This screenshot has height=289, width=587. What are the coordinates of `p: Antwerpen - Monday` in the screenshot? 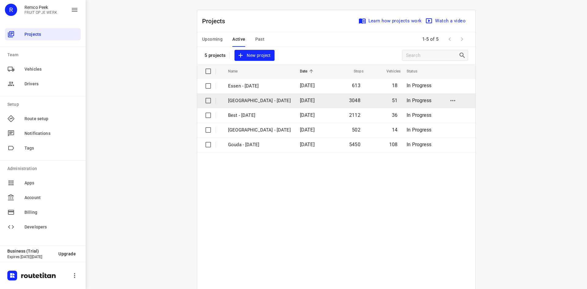 It's located at (259, 130).